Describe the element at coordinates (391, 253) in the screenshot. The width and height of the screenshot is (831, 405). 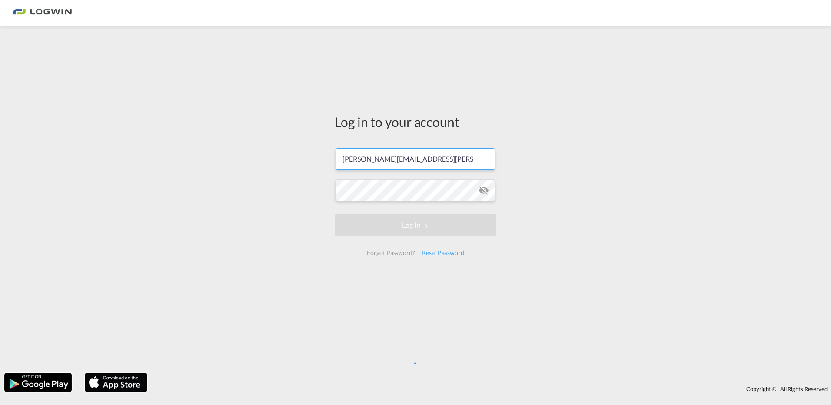
I see `div: Forgot Password?` at that location.